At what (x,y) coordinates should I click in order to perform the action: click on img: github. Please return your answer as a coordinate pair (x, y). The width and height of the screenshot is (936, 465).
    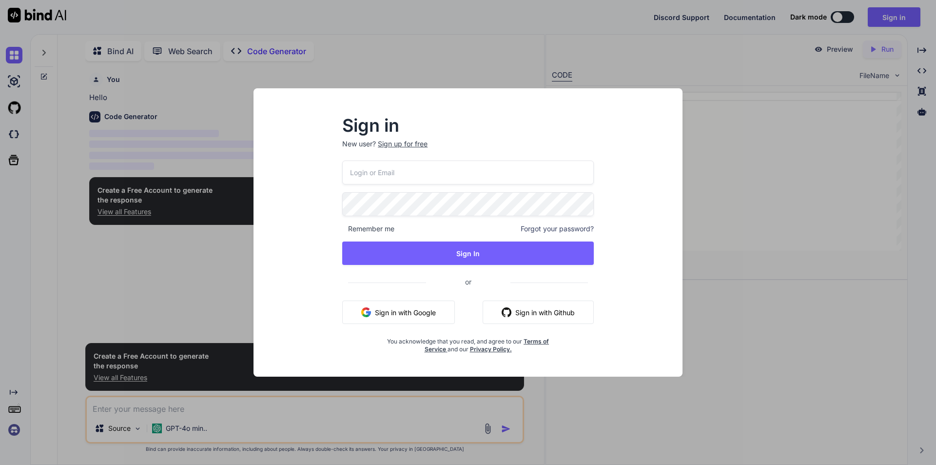
    Looking at the image, I should click on (507, 312).